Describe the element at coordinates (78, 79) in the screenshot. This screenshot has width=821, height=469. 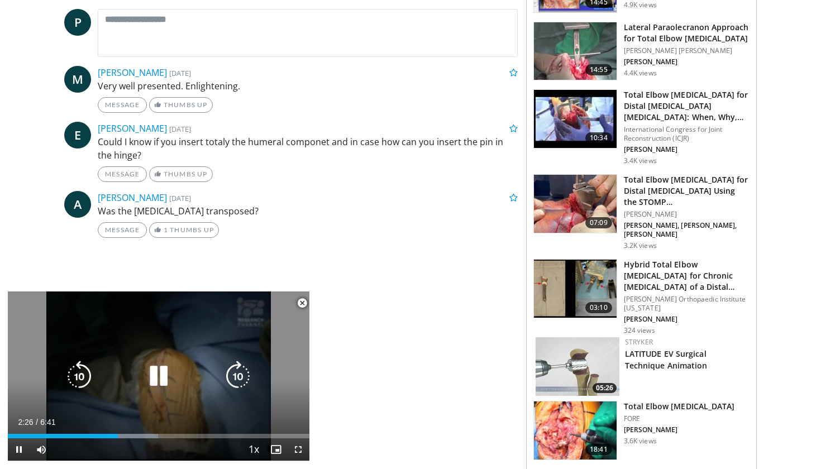
I see `span: M` at that location.